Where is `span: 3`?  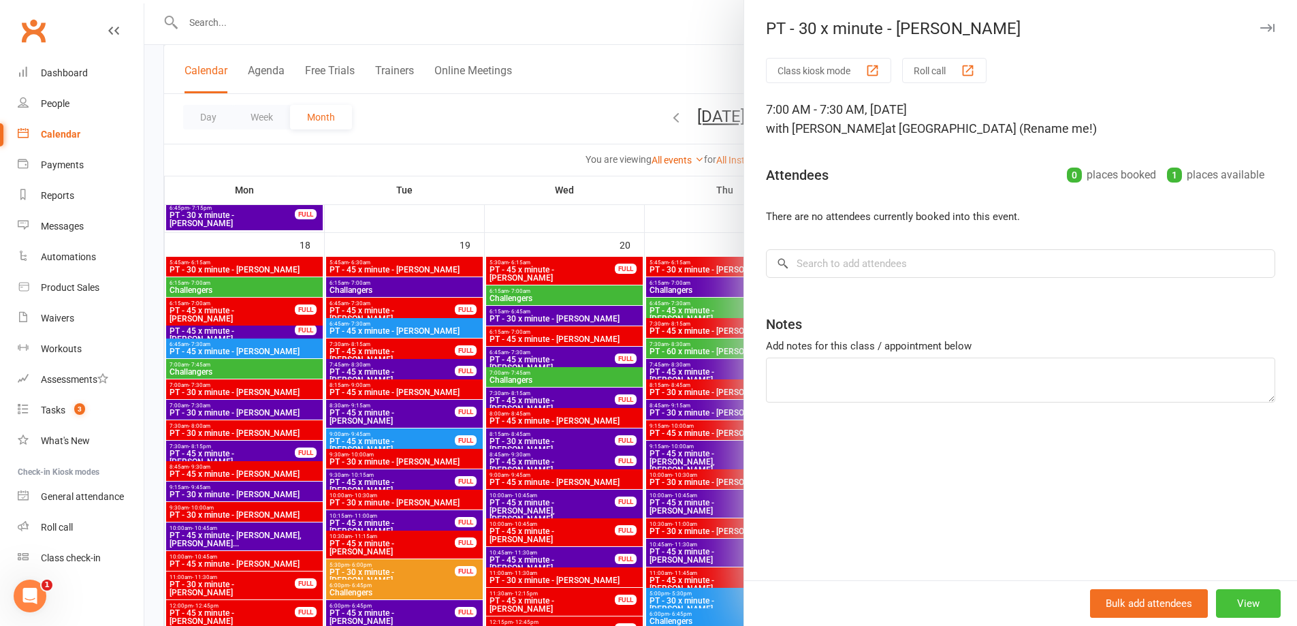
span: 3 is located at coordinates (80, 408).